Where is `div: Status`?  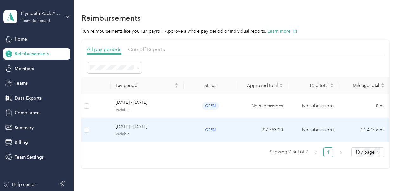 div: Status is located at coordinates (211, 85).